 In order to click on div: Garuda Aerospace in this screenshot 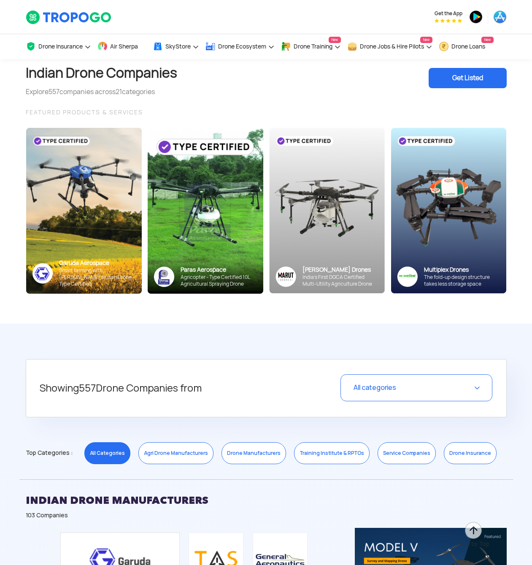, I will do `click(97, 263)`.